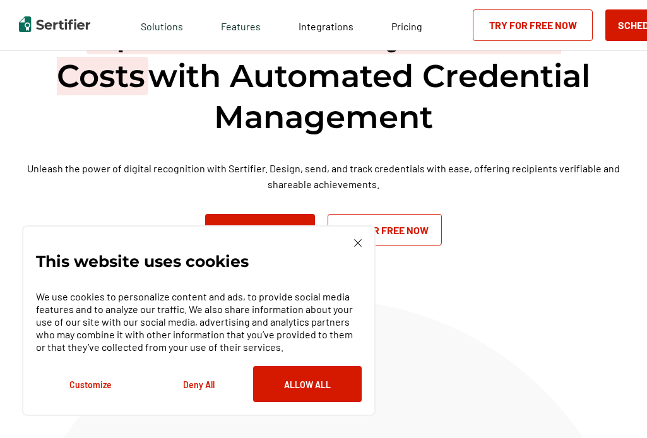 The height and width of the screenshot is (438, 647). What do you see at coordinates (240, 25) in the screenshot?
I see `span: Features` at bounding box center [240, 25].